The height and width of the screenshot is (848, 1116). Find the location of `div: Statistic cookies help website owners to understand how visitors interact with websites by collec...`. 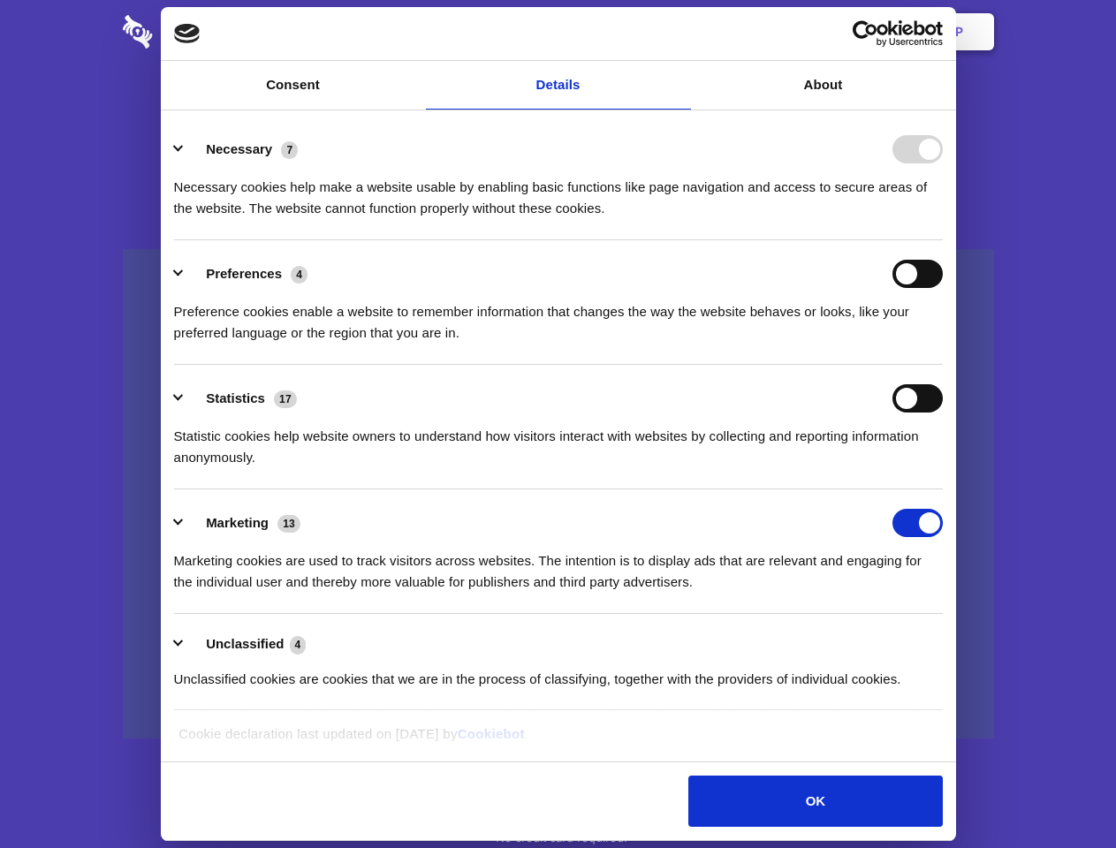

div: Statistic cookies help website owners to understand how visitors interact with websites by collec... is located at coordinates (558, 440).